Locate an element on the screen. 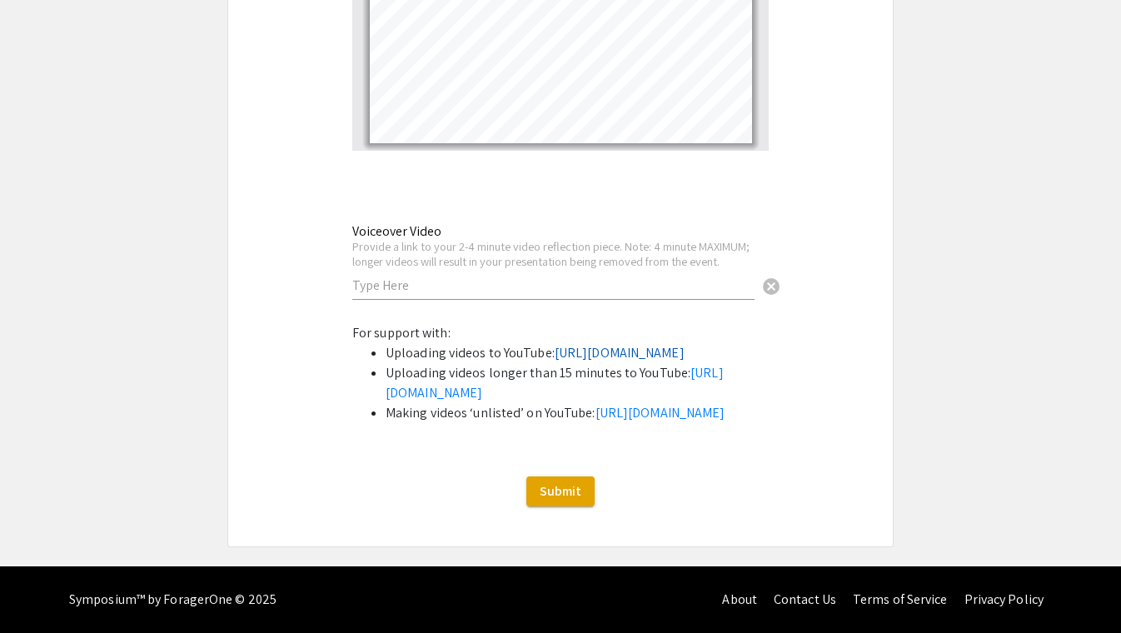 The width and height of the screenshot is (1121, 633). li: Uploading videos longer than 15 minutes to YouTube: is located at coordinates (577, 383).